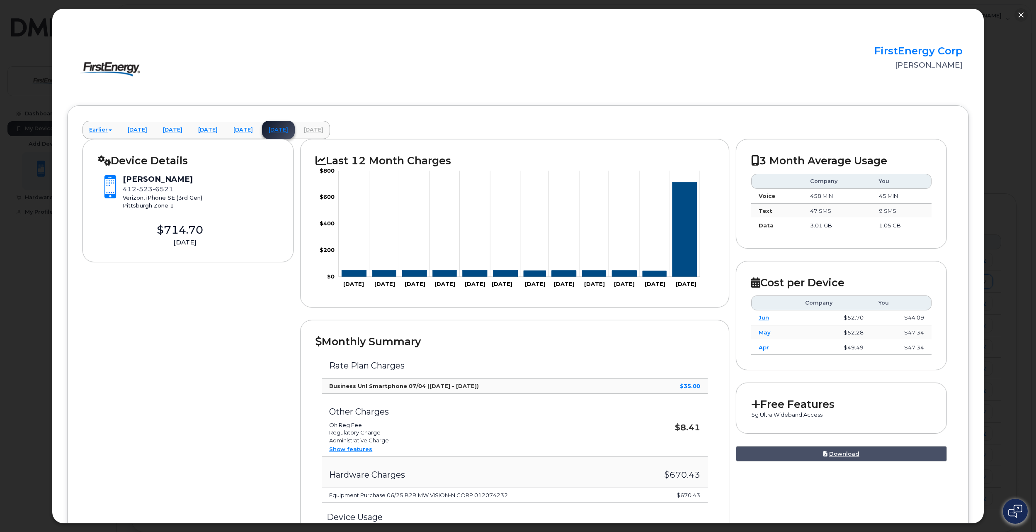  What do you see at coordinates (519, 230) in the screenshot?
I see `g: Series` at bounding box center [519, 230].